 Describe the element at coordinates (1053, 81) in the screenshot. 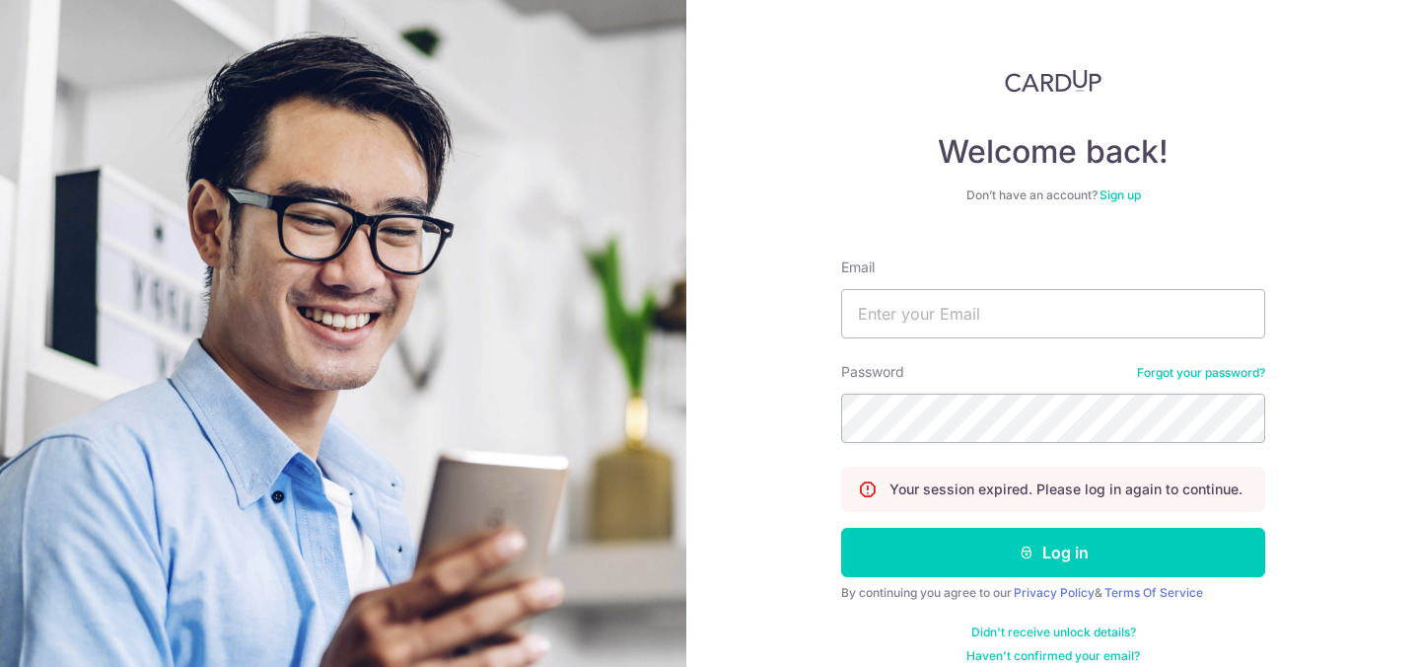

I see `img: CardUp Logo` at that location.